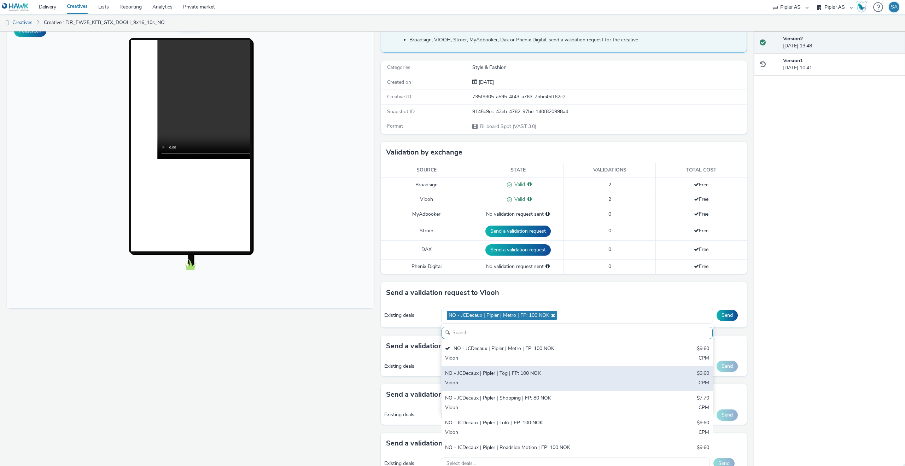 The image size is (905, 466). What do you see at coordinates (862, 7) in the screenshot?
I see `a: Hawk Academy` at bounding box center [862, 7].